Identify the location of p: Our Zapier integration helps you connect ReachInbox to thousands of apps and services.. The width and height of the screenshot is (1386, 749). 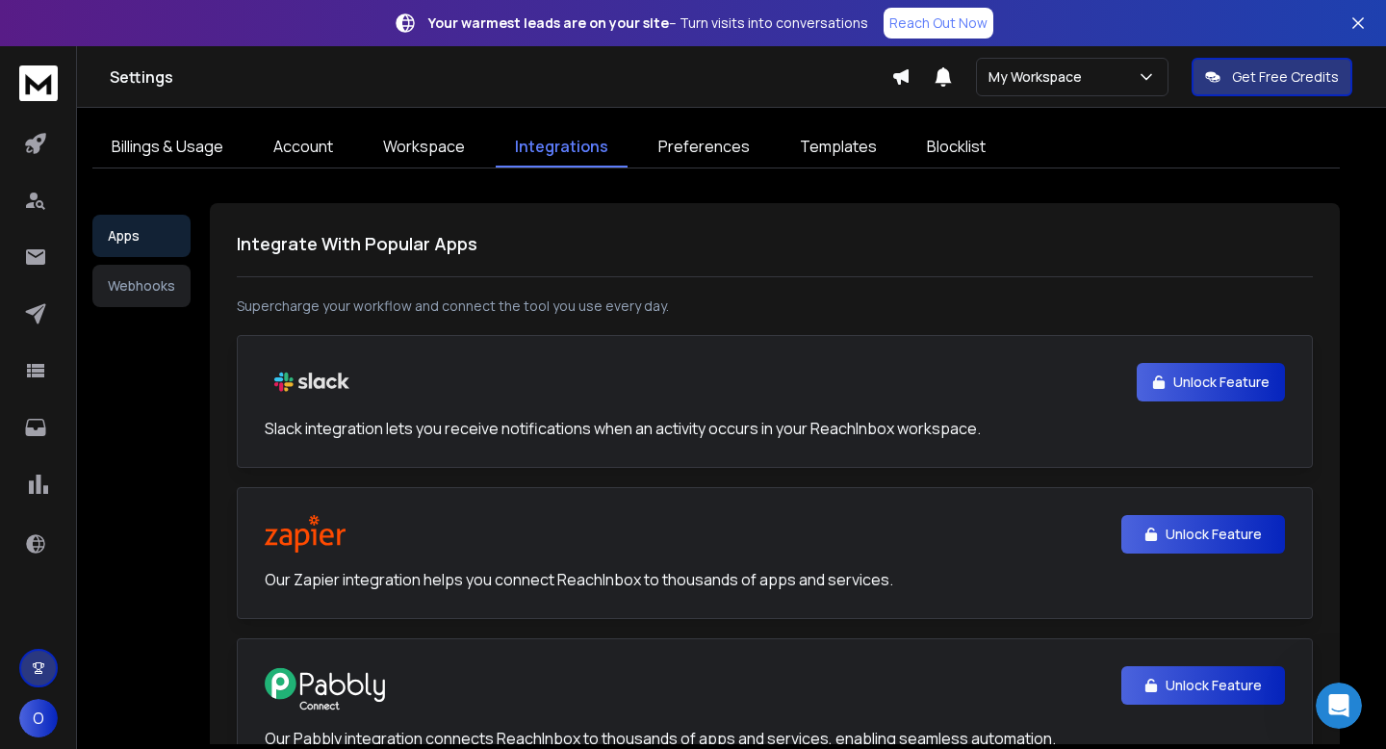
(578, 579).